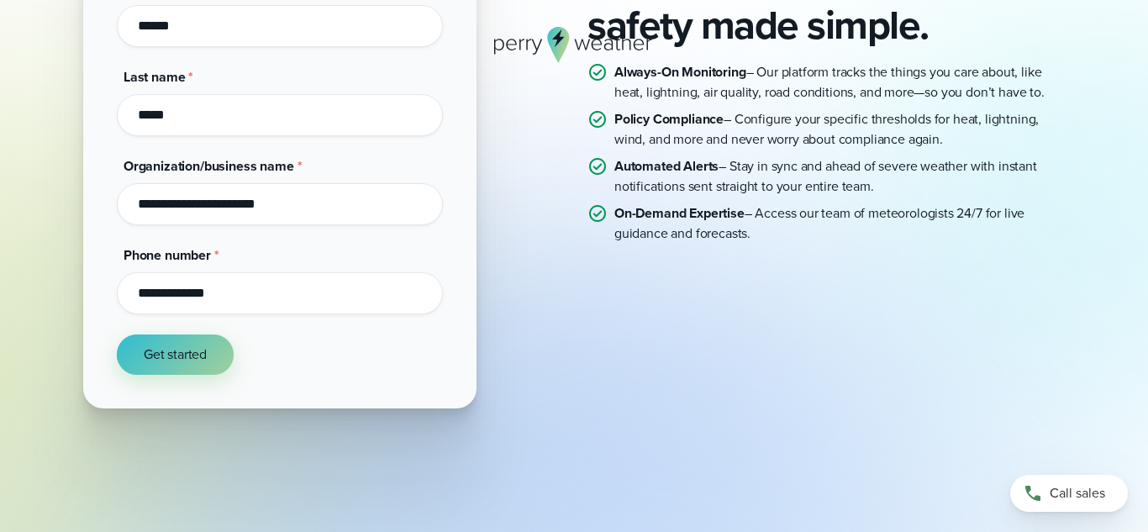 Image resolution: width=1148 pixels, height=532 pixels. Describe the element at coordinates (669, 118) in the screenshot. I see `strong: Policy Compliance` at that location.